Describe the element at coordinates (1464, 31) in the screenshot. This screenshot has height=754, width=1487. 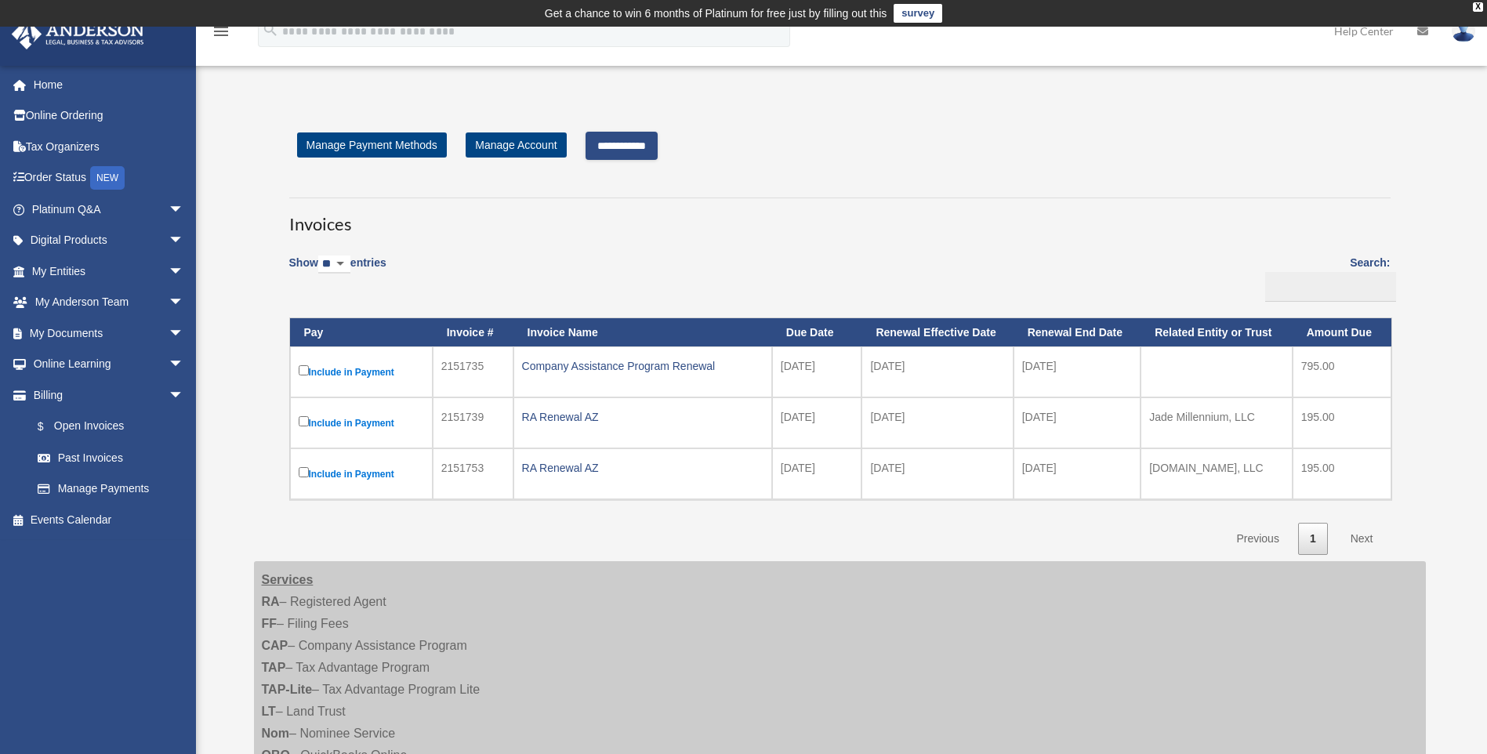
I see `img: User Pic` at that location.